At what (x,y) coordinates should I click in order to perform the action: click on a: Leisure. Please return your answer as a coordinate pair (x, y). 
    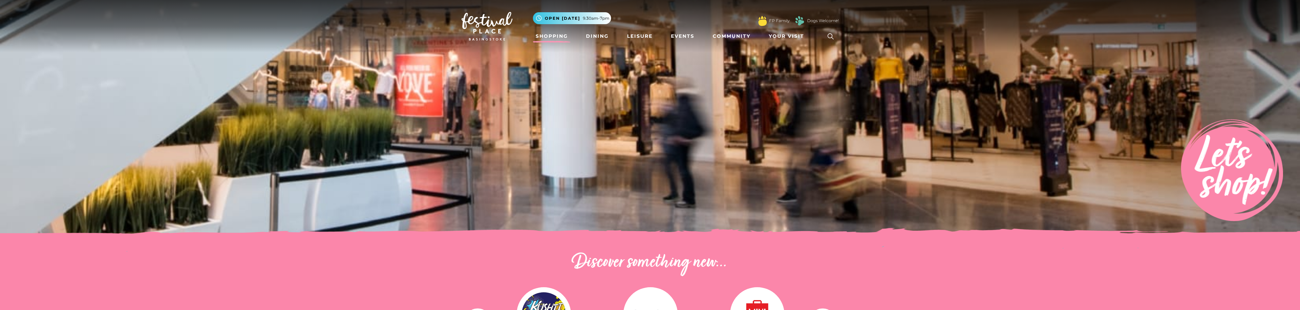
    Looking at the image, I should click on (640, 36).